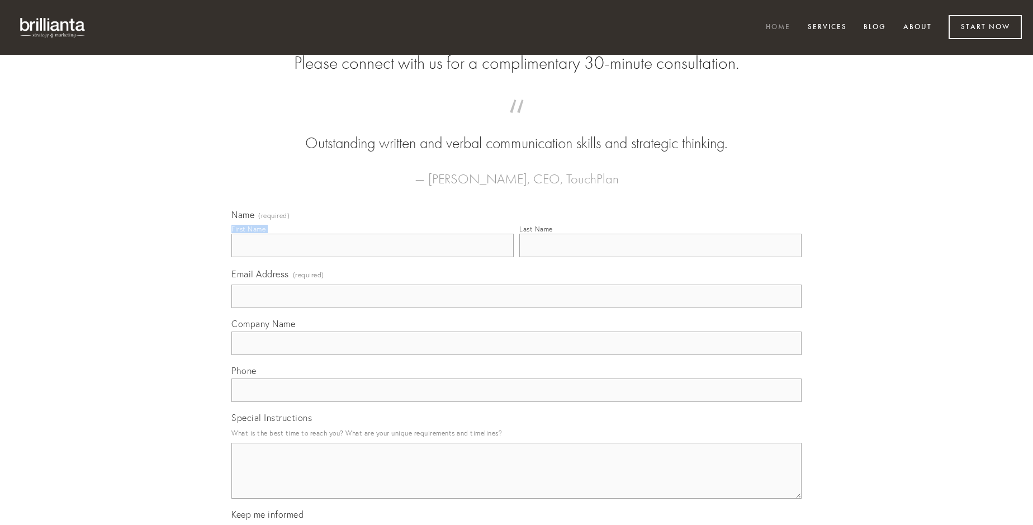 The image size is (1033, 525). I want to click on div: First Name, so click(248, 229).